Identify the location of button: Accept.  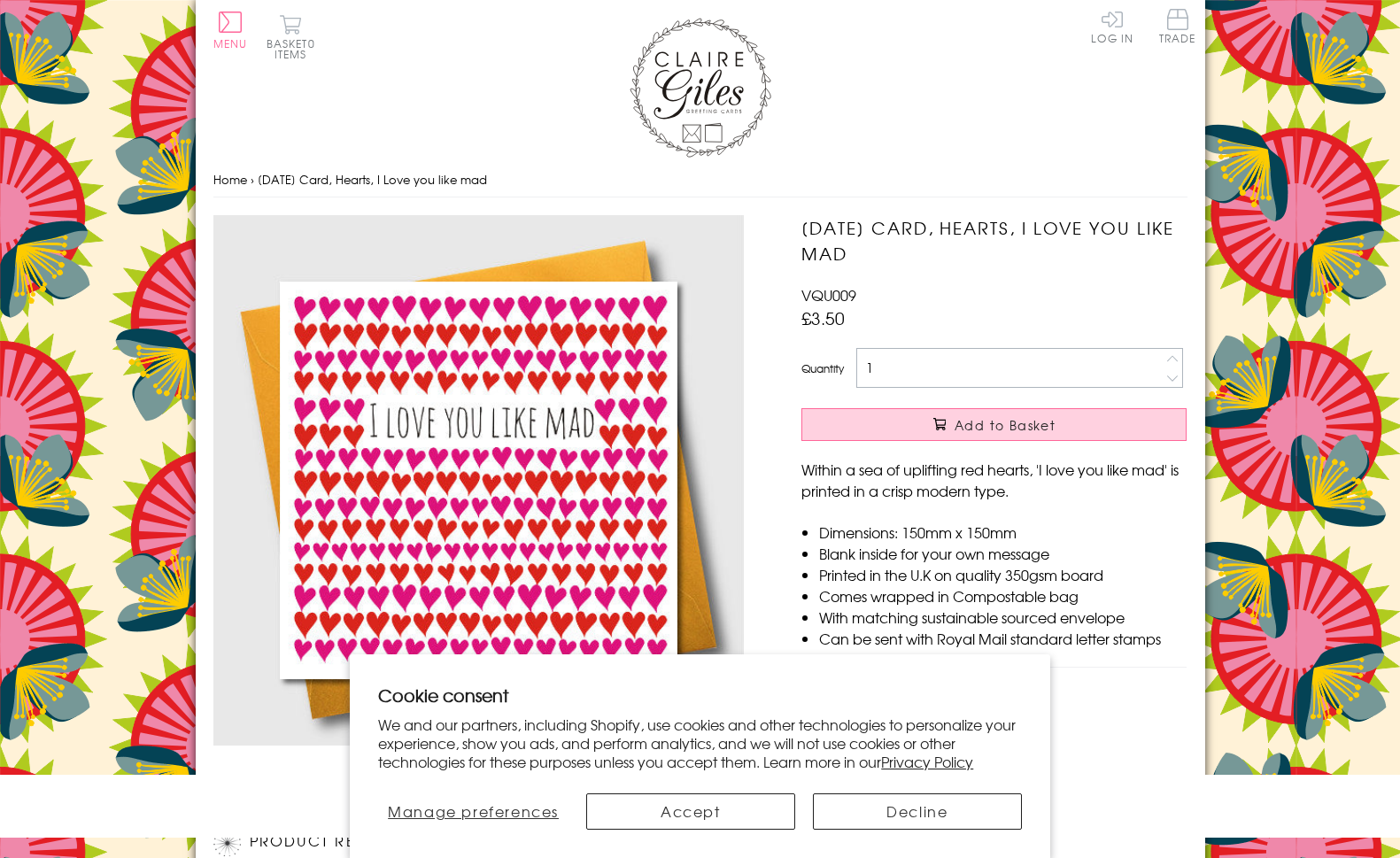
(690, 811).